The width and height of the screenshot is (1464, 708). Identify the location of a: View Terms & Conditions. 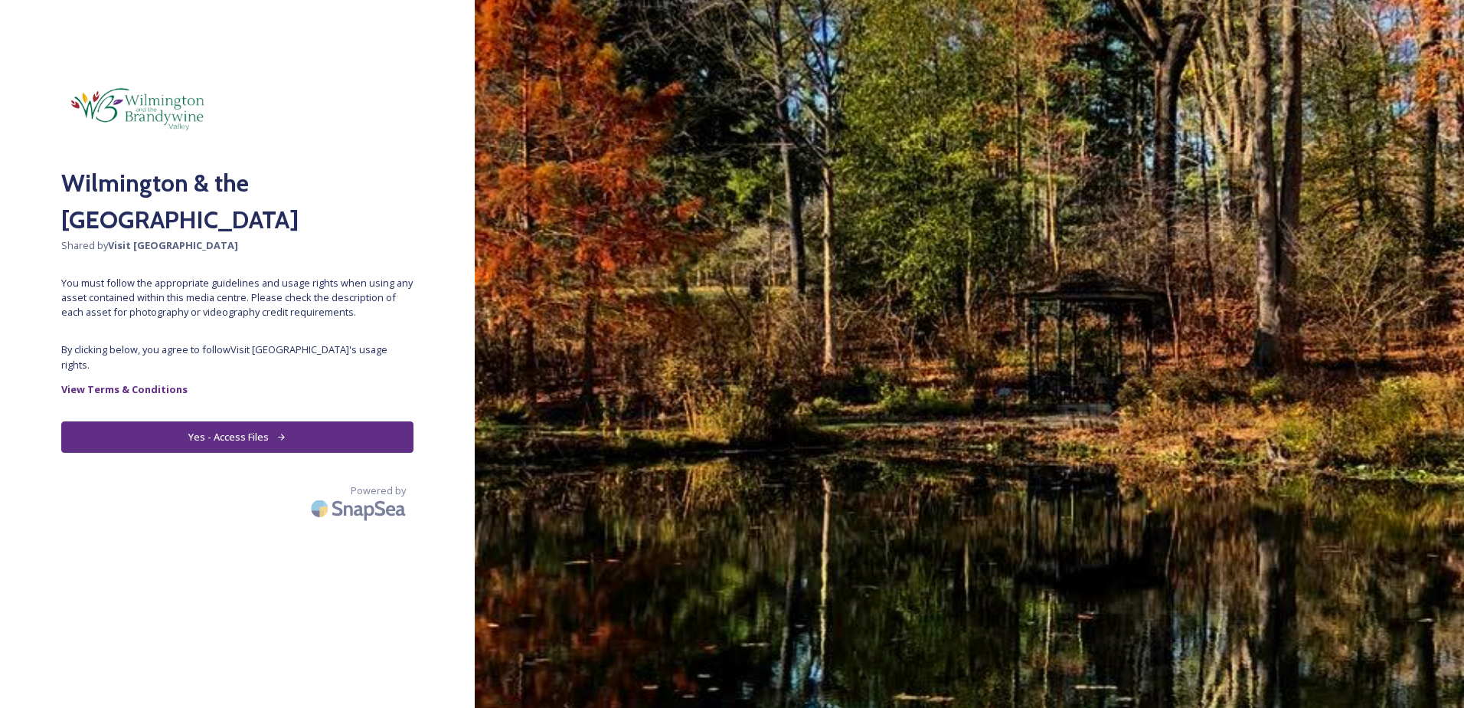
(237, 389).